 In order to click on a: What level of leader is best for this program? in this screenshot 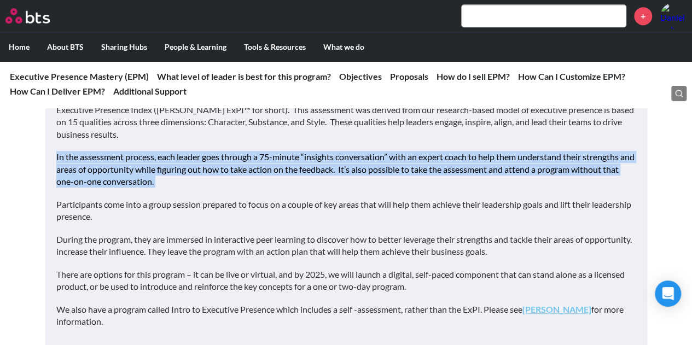, I will do `click(244, 76)`.